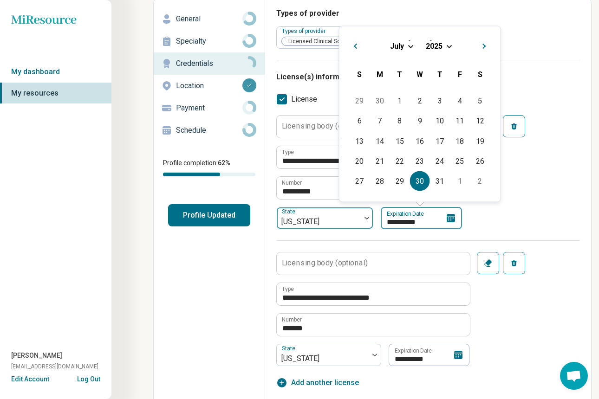 The image size is (599, 399). What do you see at coordinates (428, 13) in the screenshot?
I see `h3: Types of provider` at bounding box center [428, 13].